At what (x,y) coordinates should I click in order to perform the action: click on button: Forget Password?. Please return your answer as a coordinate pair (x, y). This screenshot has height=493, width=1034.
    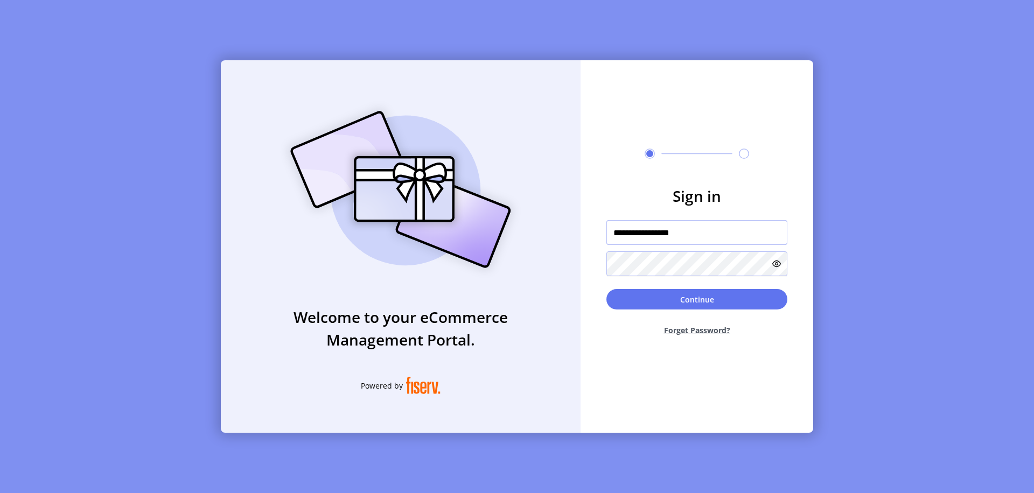
    Looking at the image, I should click on (697, 330).